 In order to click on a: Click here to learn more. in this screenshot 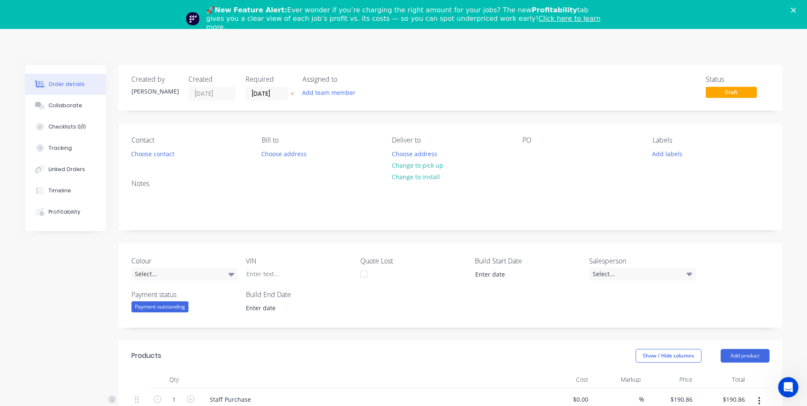, I will do `click(403, 23)`.